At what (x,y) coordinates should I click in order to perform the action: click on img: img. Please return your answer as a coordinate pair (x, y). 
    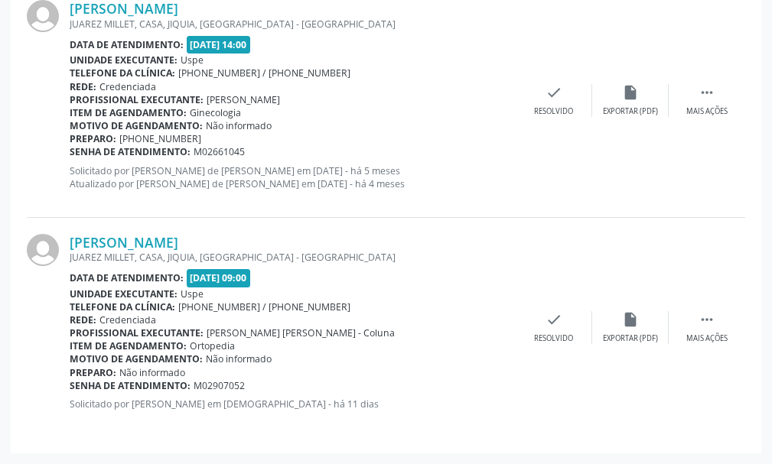
    Looking at the image, I should click on (43, 250).